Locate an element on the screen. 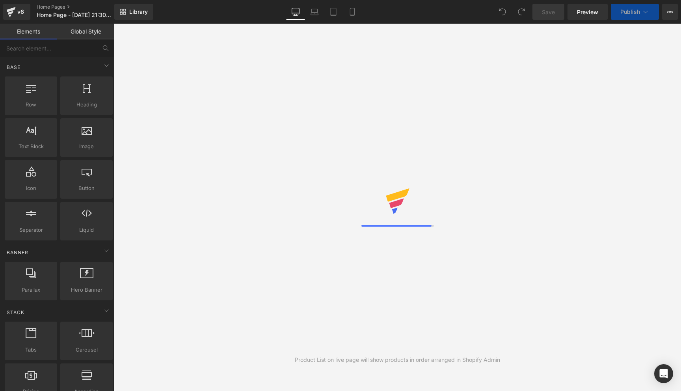 Image resolution: width=681 pixels, height=391 pixels. button: More is located at coordinates (670, 12).